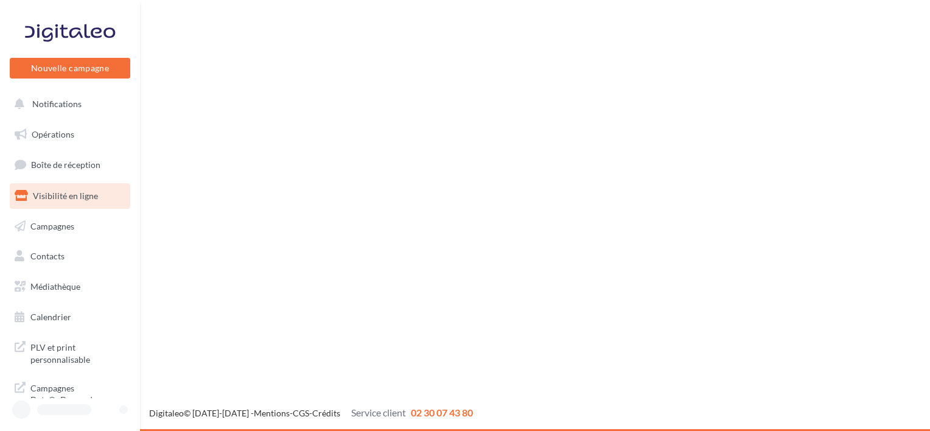 This screenshot has width=930, height=431. I want to click on a: Médiathèque, so click(70, 287).